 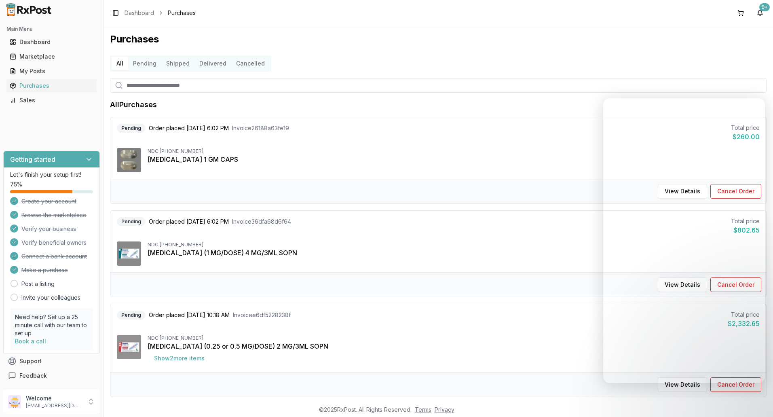 What do you see at coordinates (51, 42) in the screenshot?
I see `div: Dashboard` at bounding box center [51, 42].